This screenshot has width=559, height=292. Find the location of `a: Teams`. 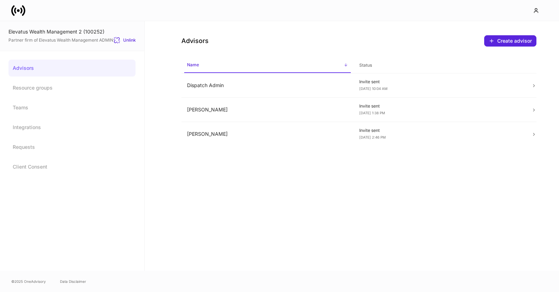

a: Teams is located at coordinates (72, 108).